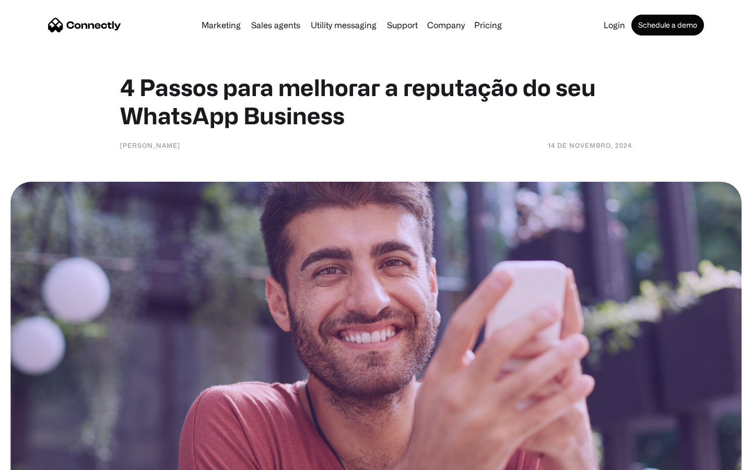 This screenshot has height=470, width=752. What do you see at coordinates (488, 25) in the screenshot?
I see `a: Pricing` at bounding box center [488, 25].